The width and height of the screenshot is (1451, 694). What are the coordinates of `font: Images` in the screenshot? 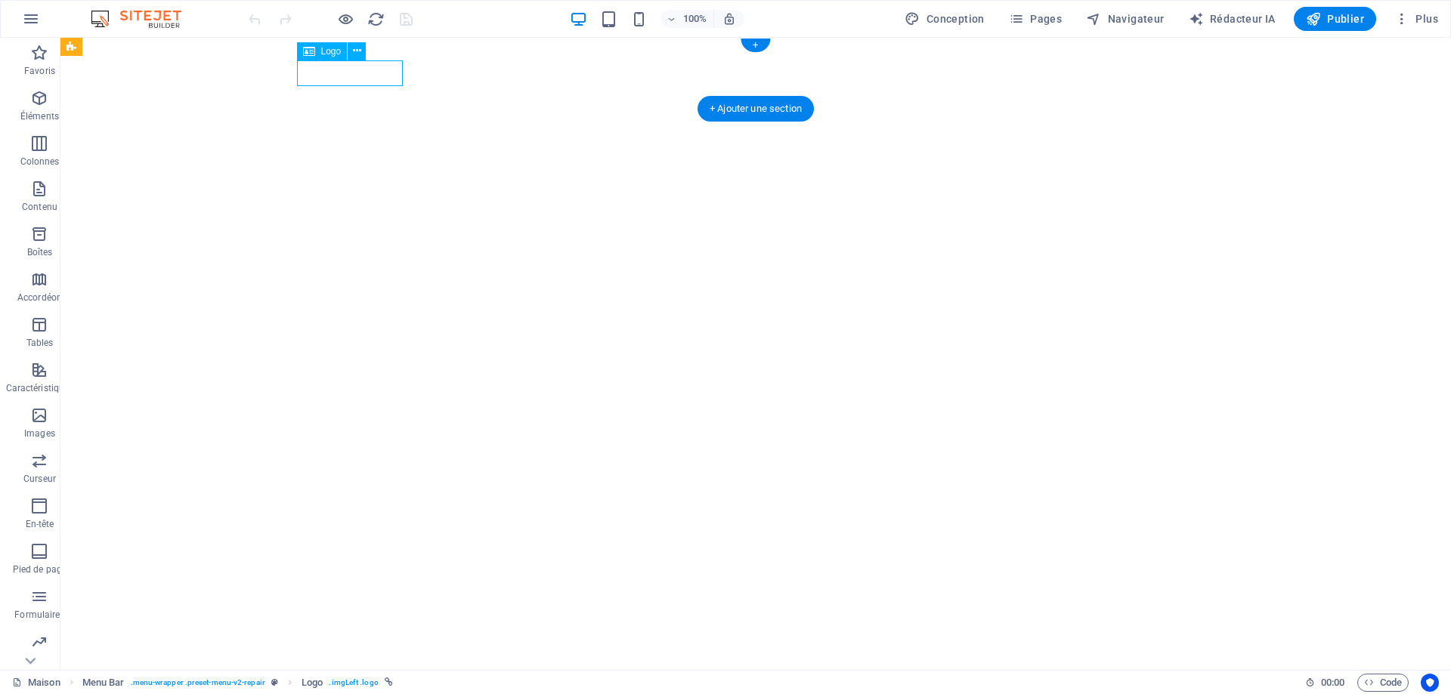 It's located at (39, 434).